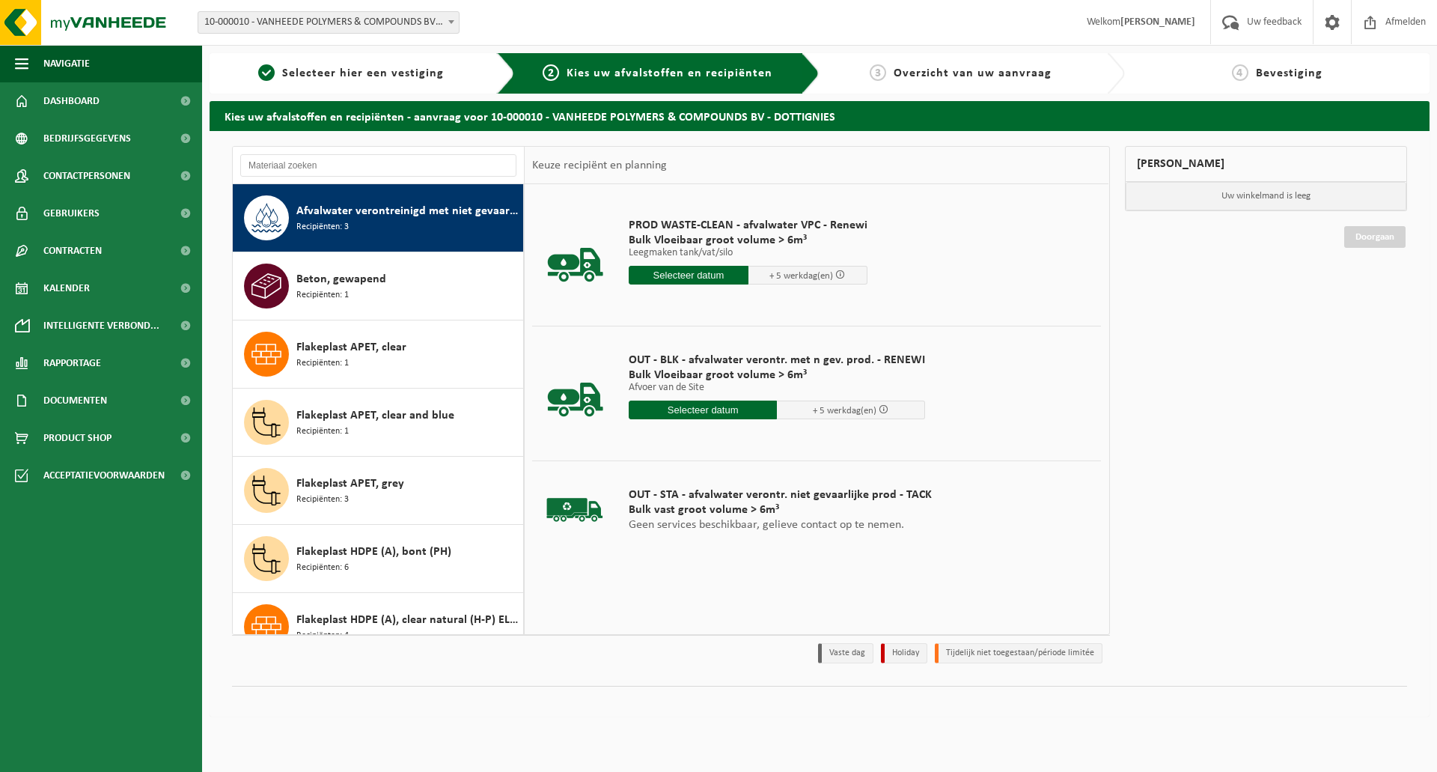  Describe the element at coordinates (408, 620) in the screenshot. I see `span: Flakeplast HDPE (A), clear natural (H-P) ELITE` at that location.